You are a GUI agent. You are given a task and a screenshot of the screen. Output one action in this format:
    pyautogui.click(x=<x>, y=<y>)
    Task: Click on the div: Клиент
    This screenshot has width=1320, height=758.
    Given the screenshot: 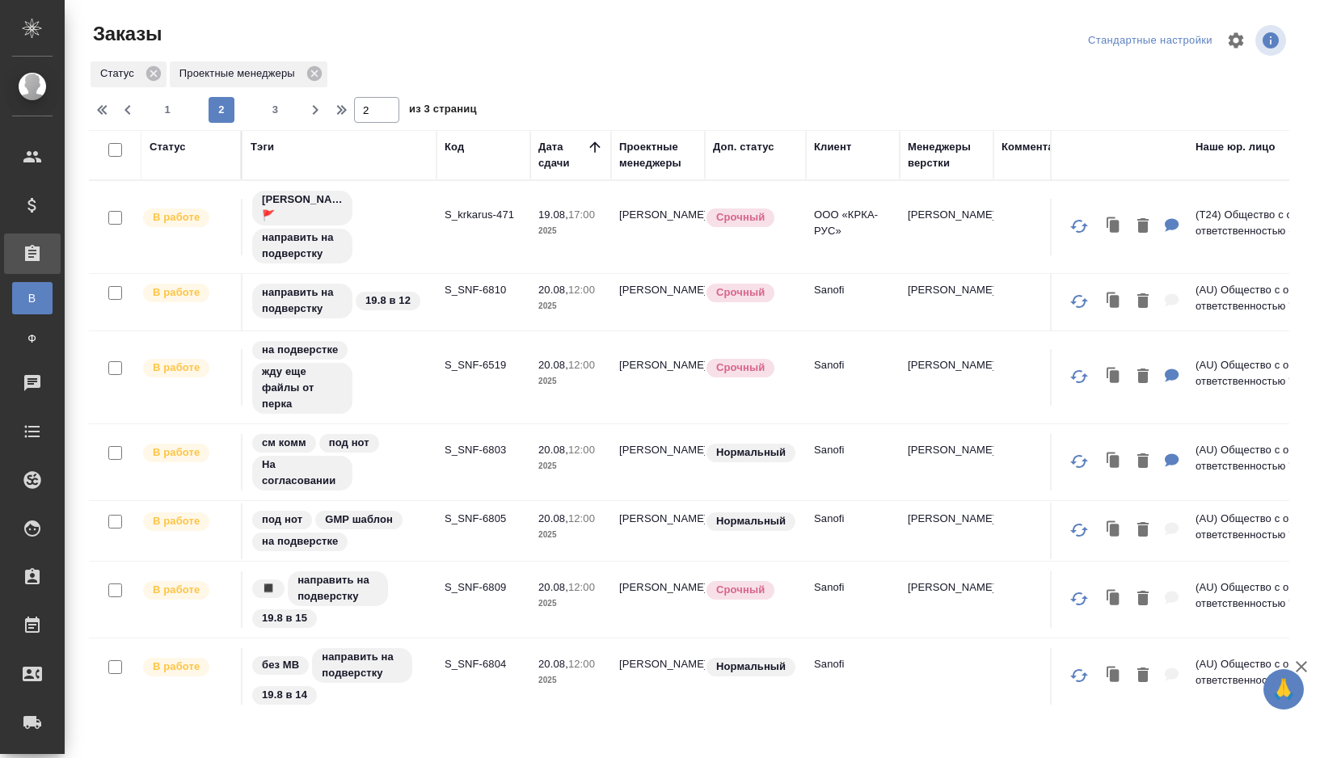 What is the action you would take?
    pyautogui.click(x=832, y=147)
    